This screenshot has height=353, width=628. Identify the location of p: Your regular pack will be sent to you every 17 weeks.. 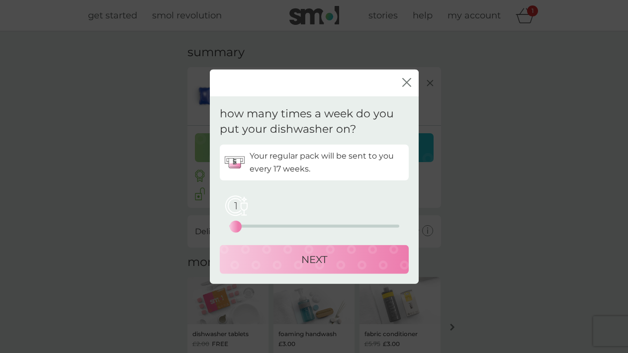
(327, 162).